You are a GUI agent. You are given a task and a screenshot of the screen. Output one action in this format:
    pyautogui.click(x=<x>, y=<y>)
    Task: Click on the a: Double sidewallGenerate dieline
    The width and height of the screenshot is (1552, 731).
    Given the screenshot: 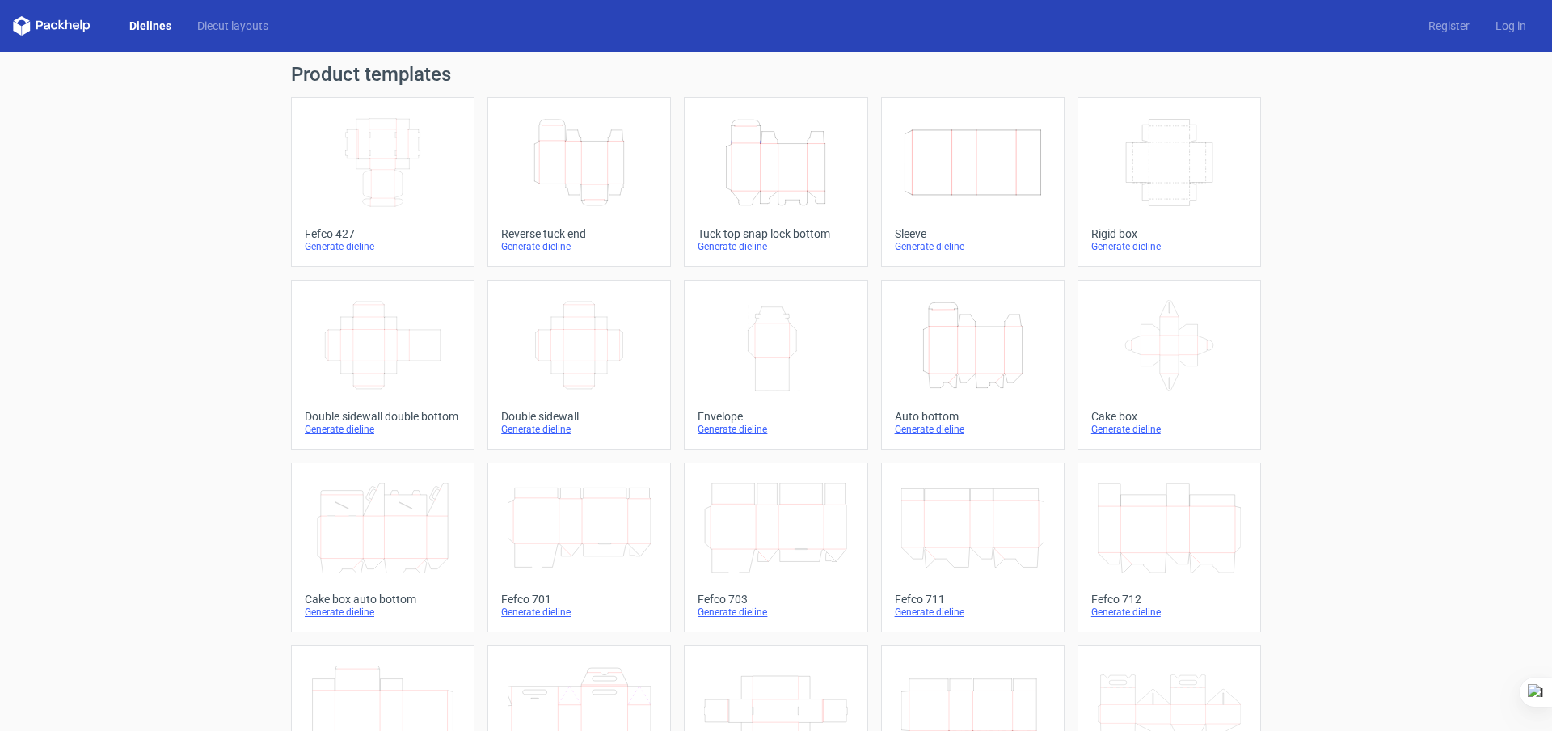 What is the action you would take?
    pyautogui.click(x=579, y=365)
    